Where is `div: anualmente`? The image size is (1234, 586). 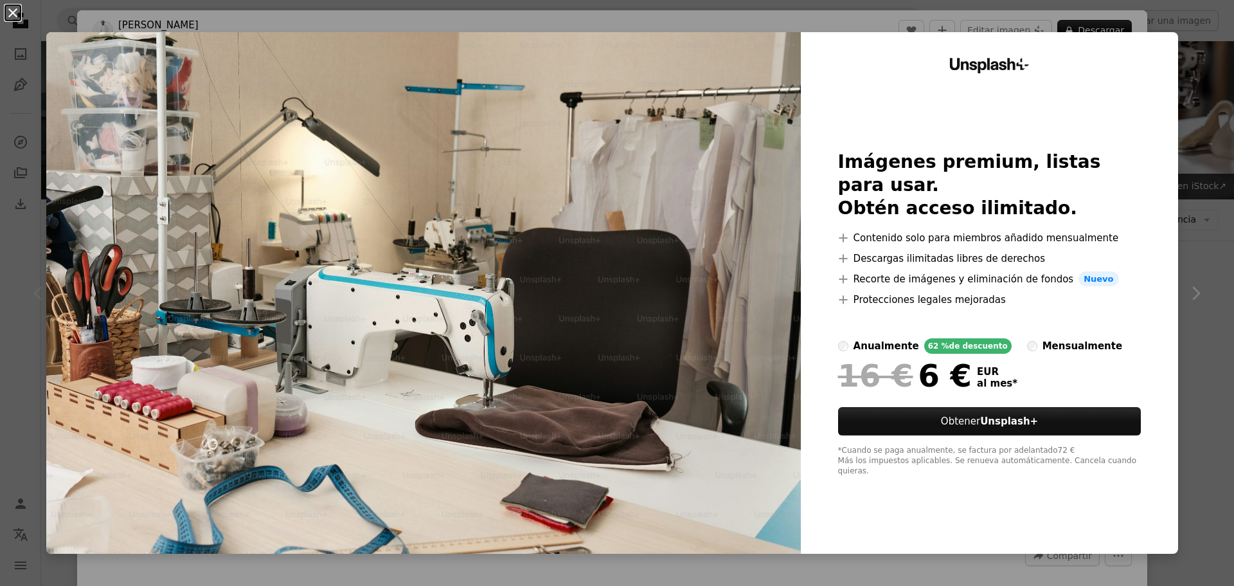
div: anualmente is located at coordinates (886, 346).